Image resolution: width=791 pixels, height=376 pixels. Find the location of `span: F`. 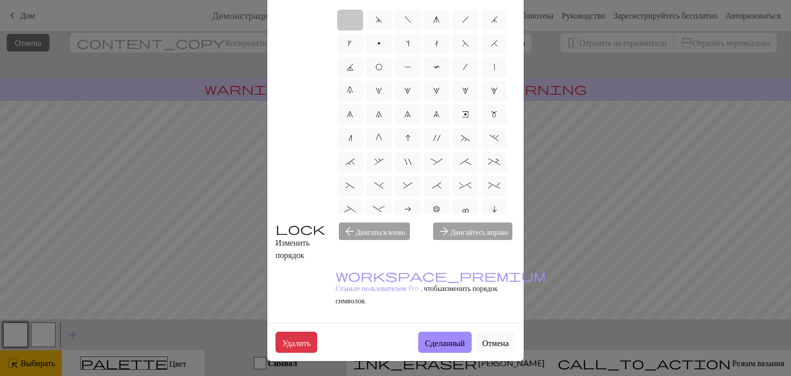

span: F is located at coordinates (466, 43).